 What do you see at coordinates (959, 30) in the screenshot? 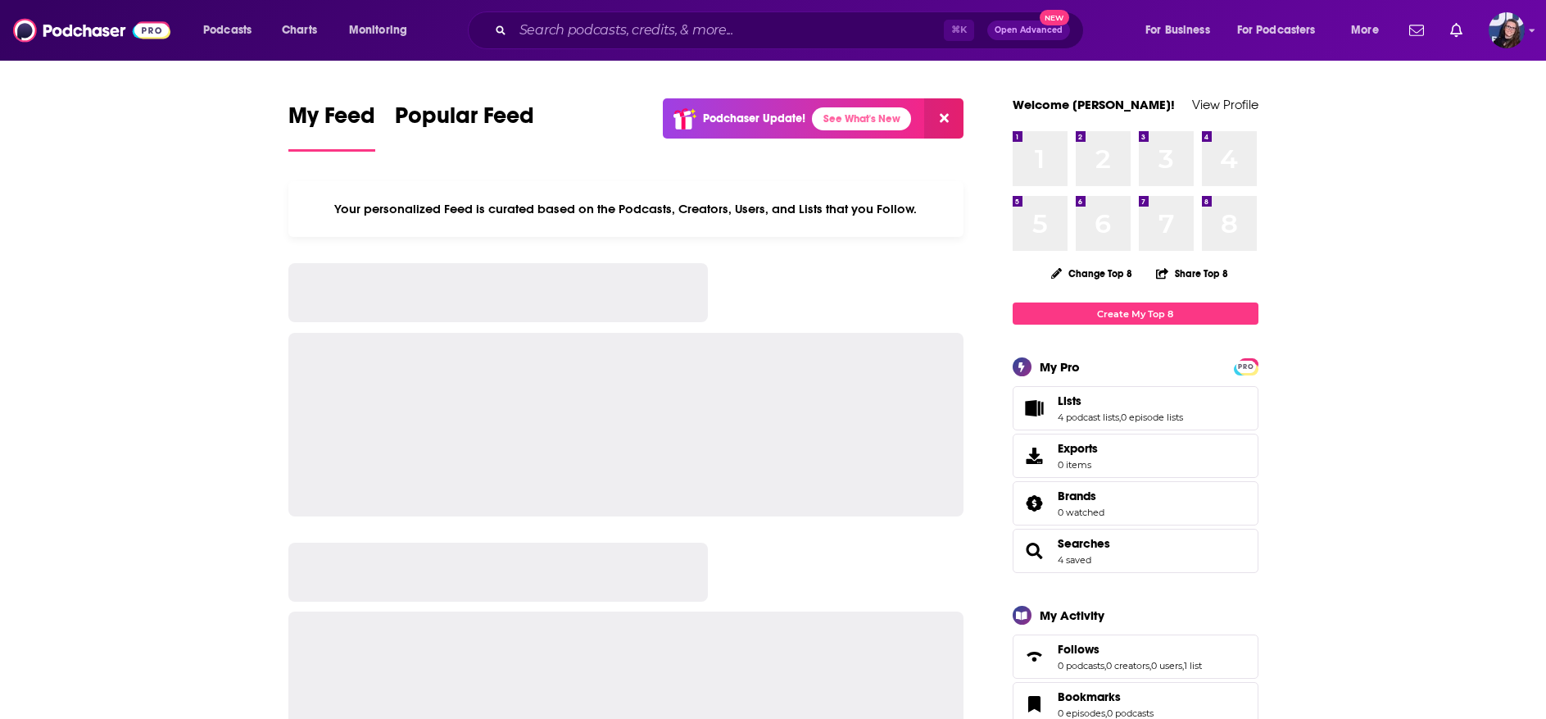
I see `span: ⌘ K` at bounding box center [959, 30].